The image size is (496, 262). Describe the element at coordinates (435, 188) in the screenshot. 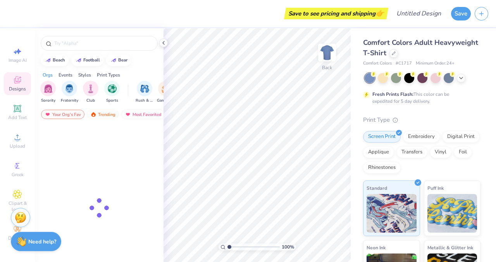

I see `span: Puff Ink` at that location.